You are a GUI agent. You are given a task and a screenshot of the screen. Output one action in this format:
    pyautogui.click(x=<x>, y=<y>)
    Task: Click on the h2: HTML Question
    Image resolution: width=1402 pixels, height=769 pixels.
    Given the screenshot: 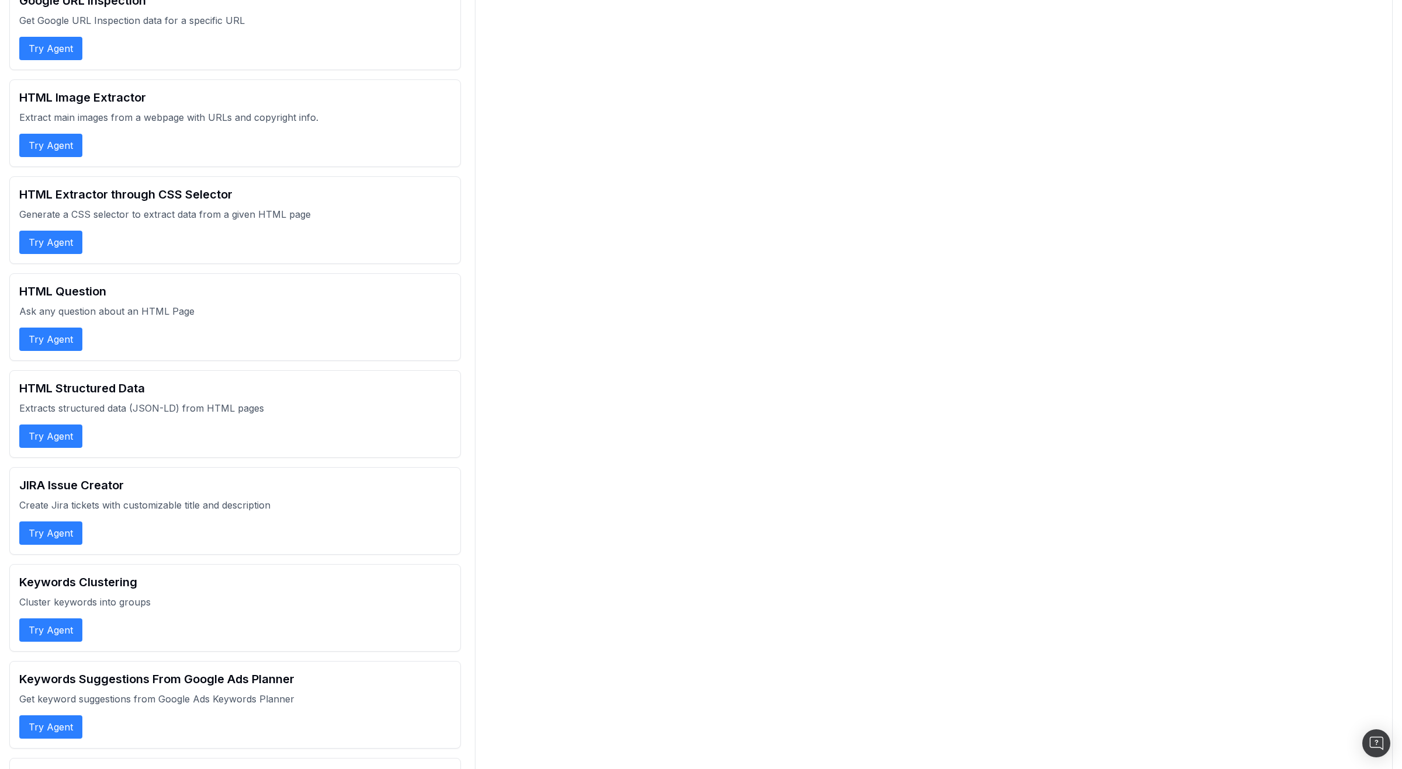 What is the action you would take?
    pyautogui.click(x=235, y=291)
    